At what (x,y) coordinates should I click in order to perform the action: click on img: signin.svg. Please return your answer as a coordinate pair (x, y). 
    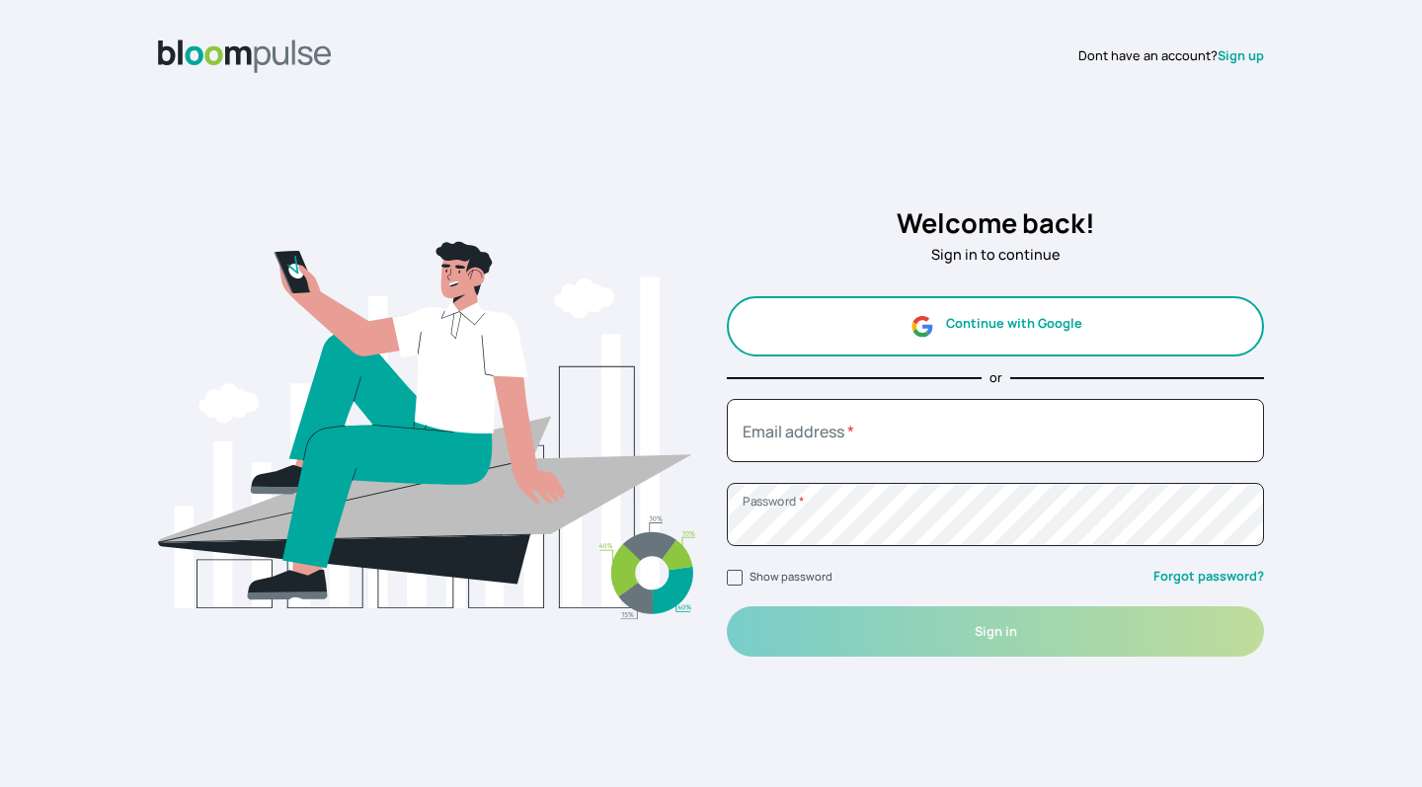
    Looking at the image, I should click on (427, 430).